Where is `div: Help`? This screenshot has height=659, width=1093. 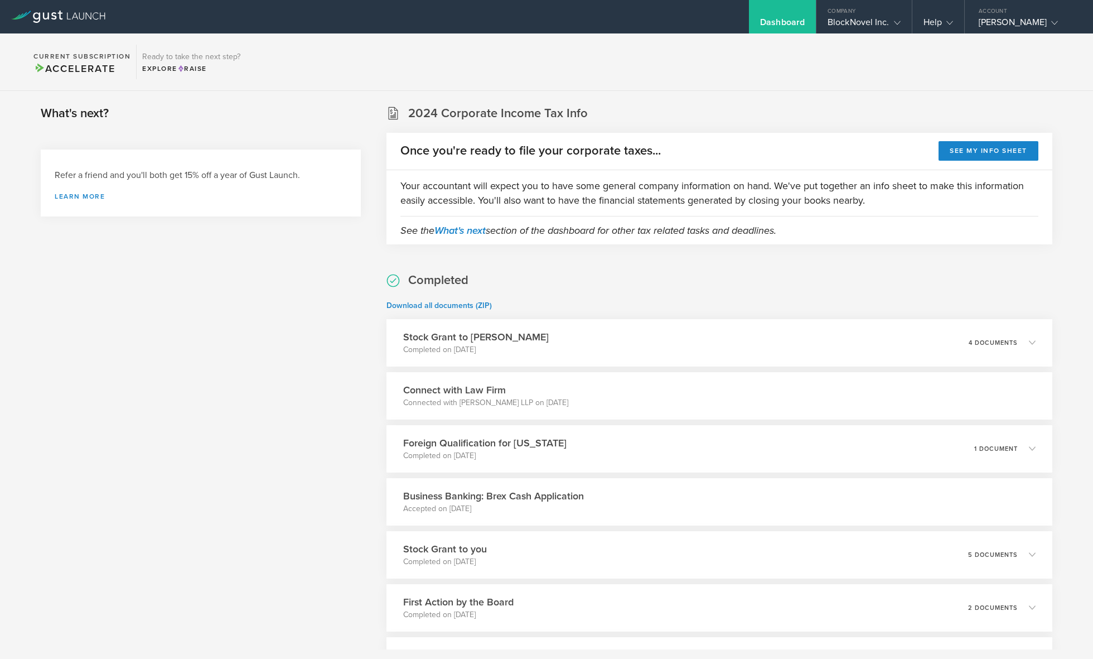 div: Help is located at coordinates (938, 25).